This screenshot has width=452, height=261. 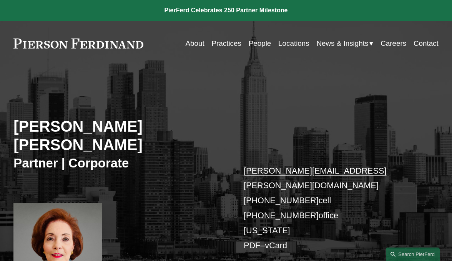 What do you see at coordinates (226, 43) in the screenshot?
I see `a: Practices` at bounding box center [226, 43].